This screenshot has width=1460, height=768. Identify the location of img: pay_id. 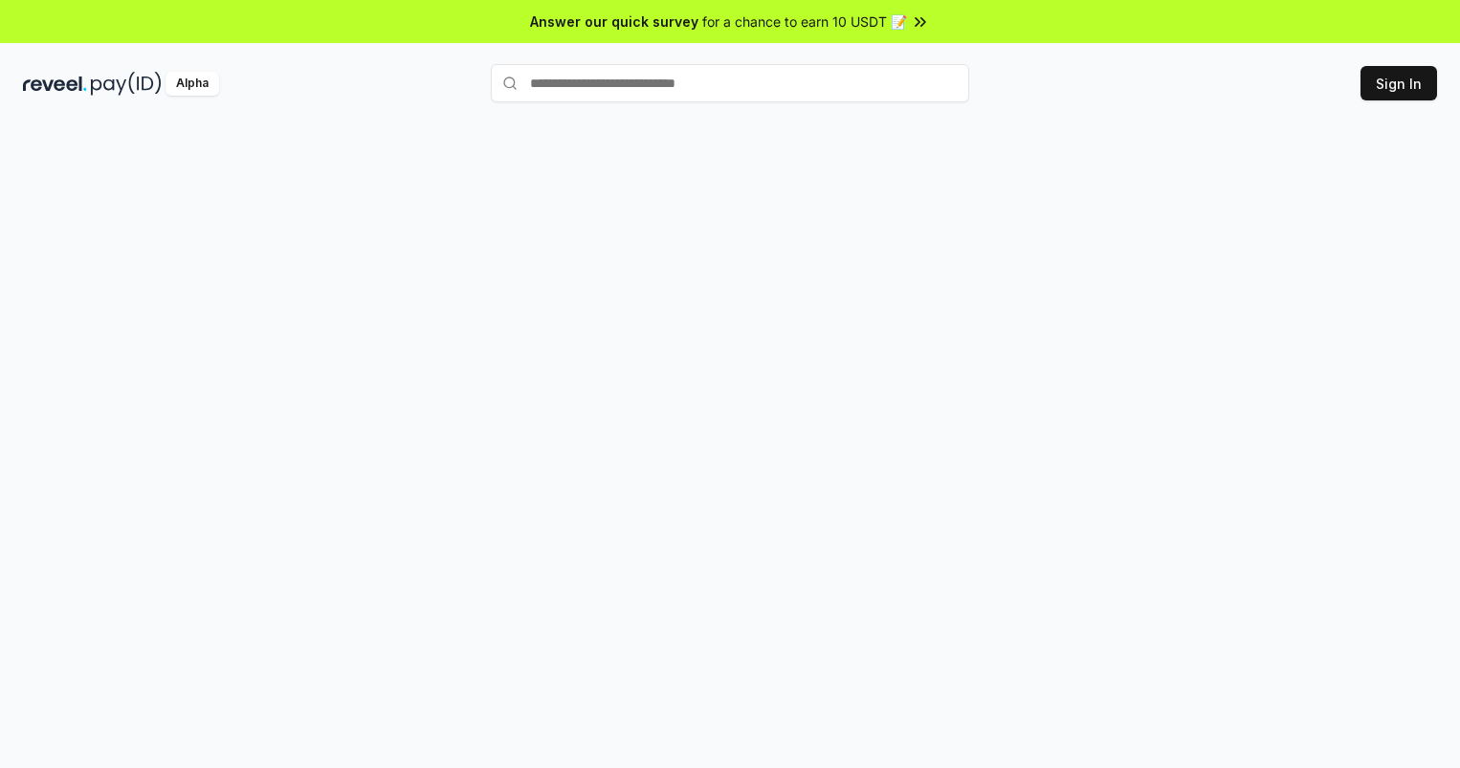
(126, 83).